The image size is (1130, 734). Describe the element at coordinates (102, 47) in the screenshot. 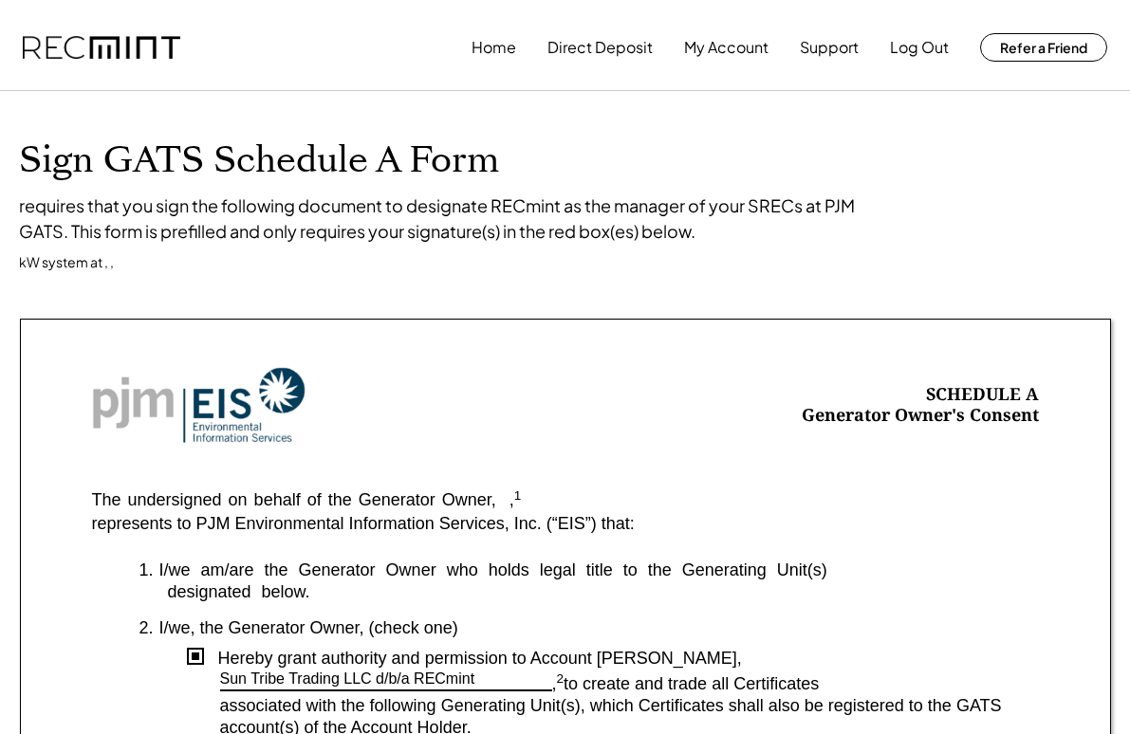

I see `img: recmint-logotype%403x.png` at that location.